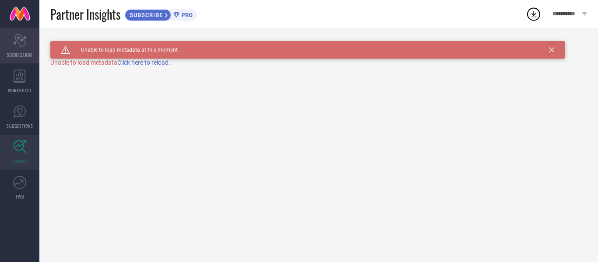  Describe the element at coordinates (63, 45) in the screenshot. I see `h1: TRENDS` at that location.